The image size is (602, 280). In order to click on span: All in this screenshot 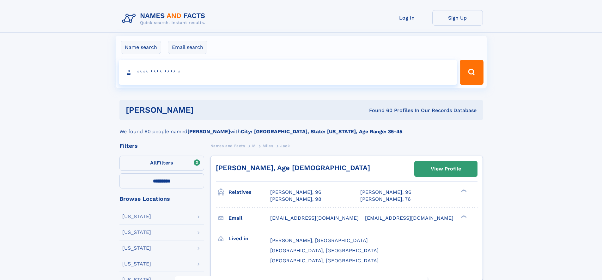, I will do `click(153, 163)`.